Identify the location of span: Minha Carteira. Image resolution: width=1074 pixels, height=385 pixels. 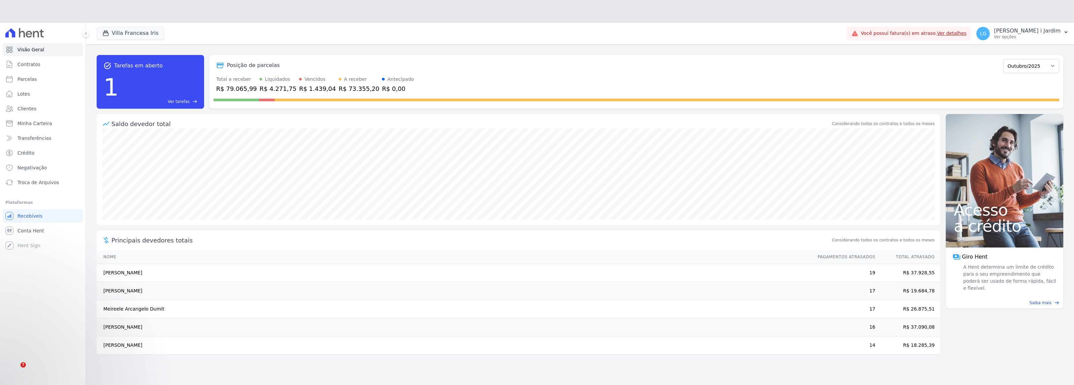
(35, 124).